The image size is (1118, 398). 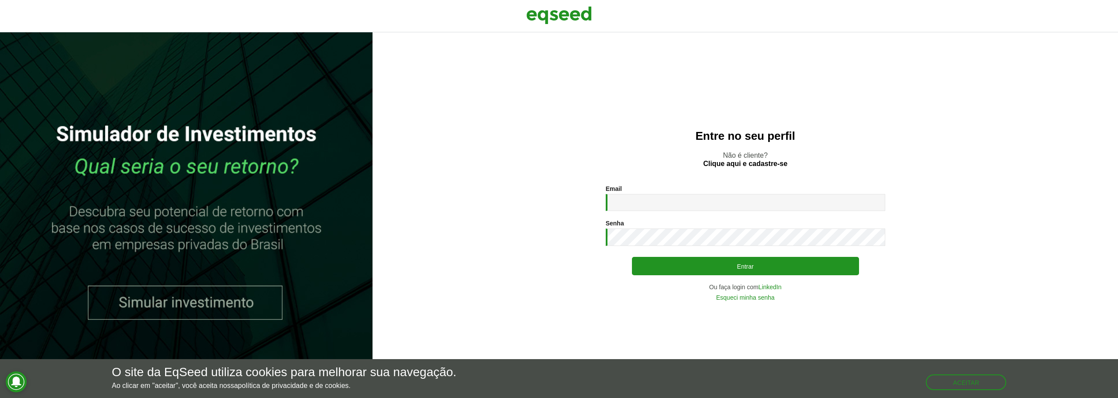 I want to click on p: Não é cliente?, so click(x=745, y=159).